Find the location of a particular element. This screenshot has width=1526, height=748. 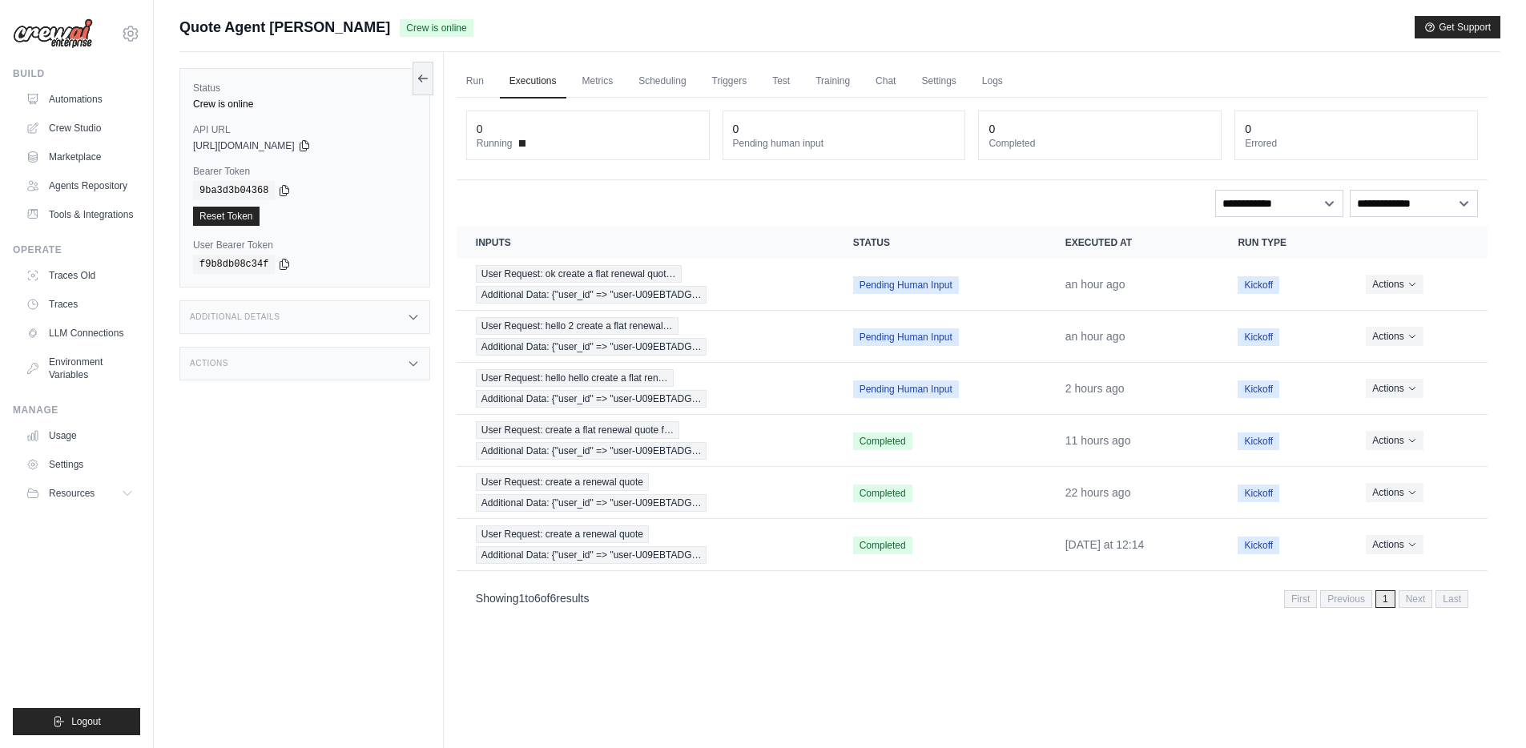

img: Logo is located at coordinates (53, 34).